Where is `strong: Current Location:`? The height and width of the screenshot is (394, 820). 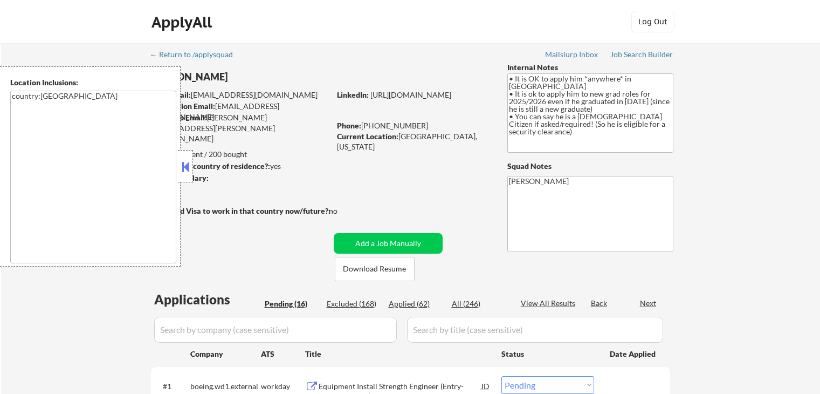 strong: Current Location: is located at coordinates (368, 136).